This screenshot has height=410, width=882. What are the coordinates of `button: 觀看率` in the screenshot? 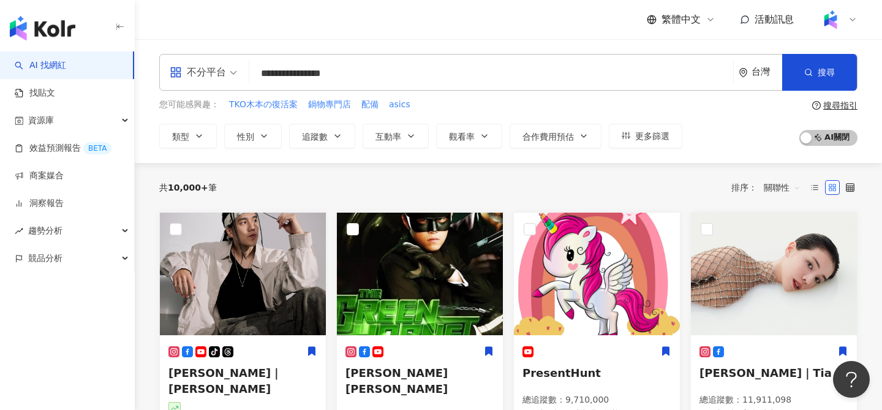 It's located at (469, 136).